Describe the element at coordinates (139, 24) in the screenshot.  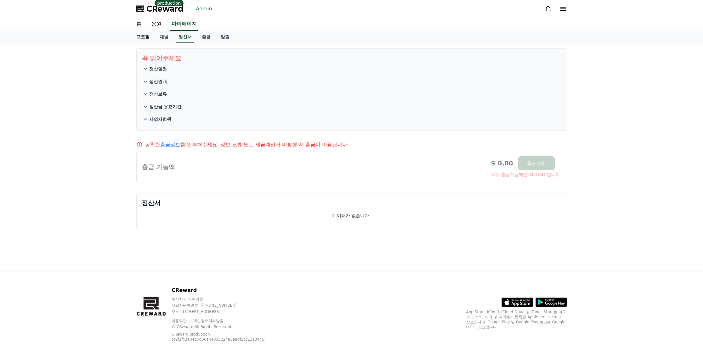
I see `a: 홈` at that location.